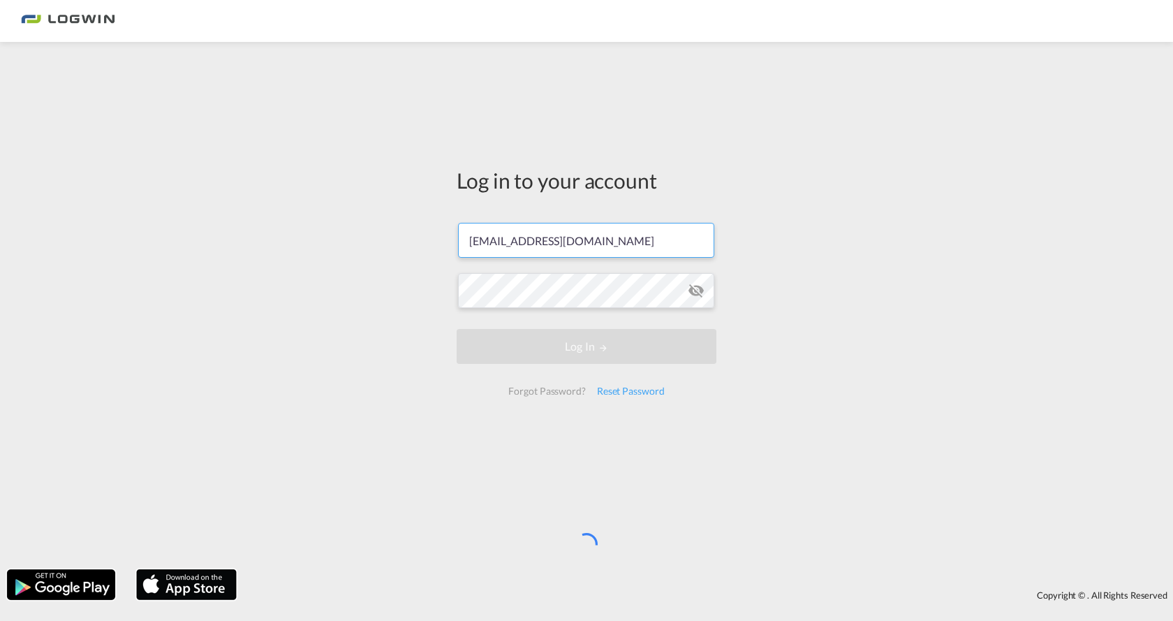  What do you see at coordinates (696, 290) in the screenshot?
I see `md-icon: icon-eye-off` at bounding box center [696, 290].